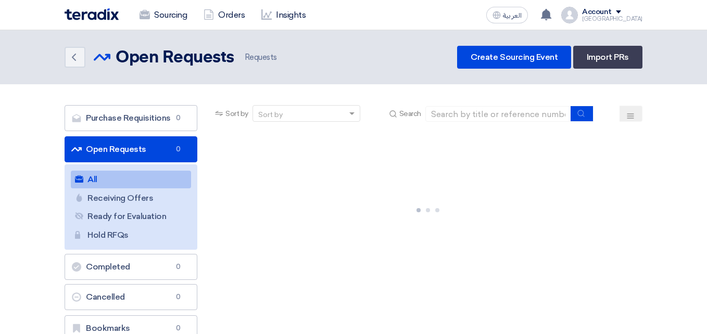 This screenshot has width=707, height=334. What do you see at coordinates (270, 114) in the screenshot?
I see `div: Sort by` at bounding box center [270, 114].